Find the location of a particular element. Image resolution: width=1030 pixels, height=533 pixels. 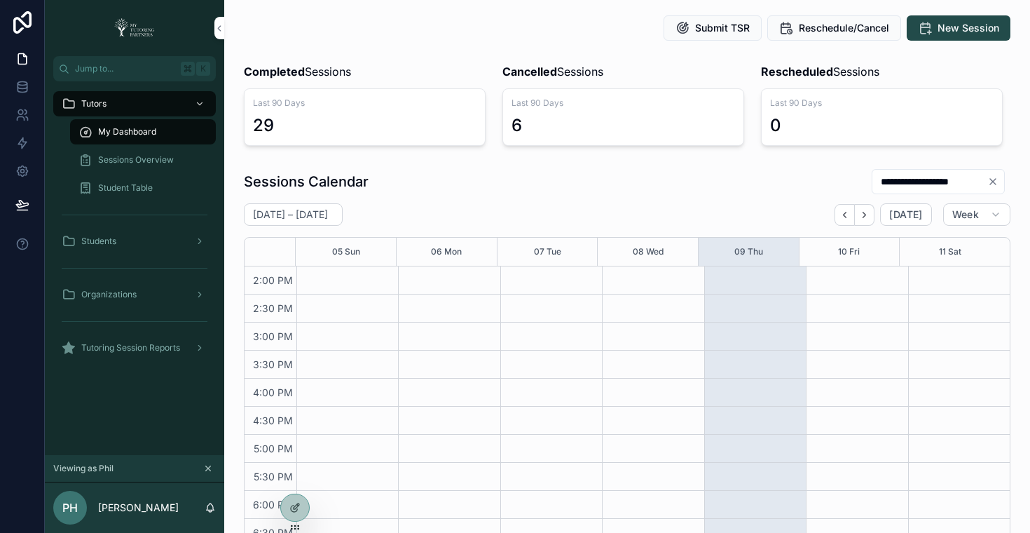

div: 09 Thu is located at coordinates (748, 252).